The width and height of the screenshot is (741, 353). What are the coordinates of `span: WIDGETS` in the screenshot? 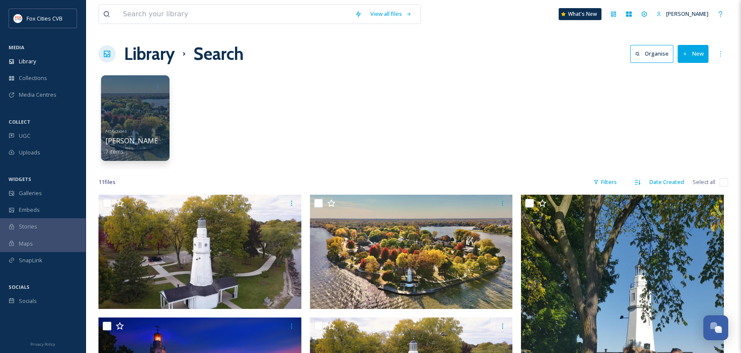 It's located at (20, 179).